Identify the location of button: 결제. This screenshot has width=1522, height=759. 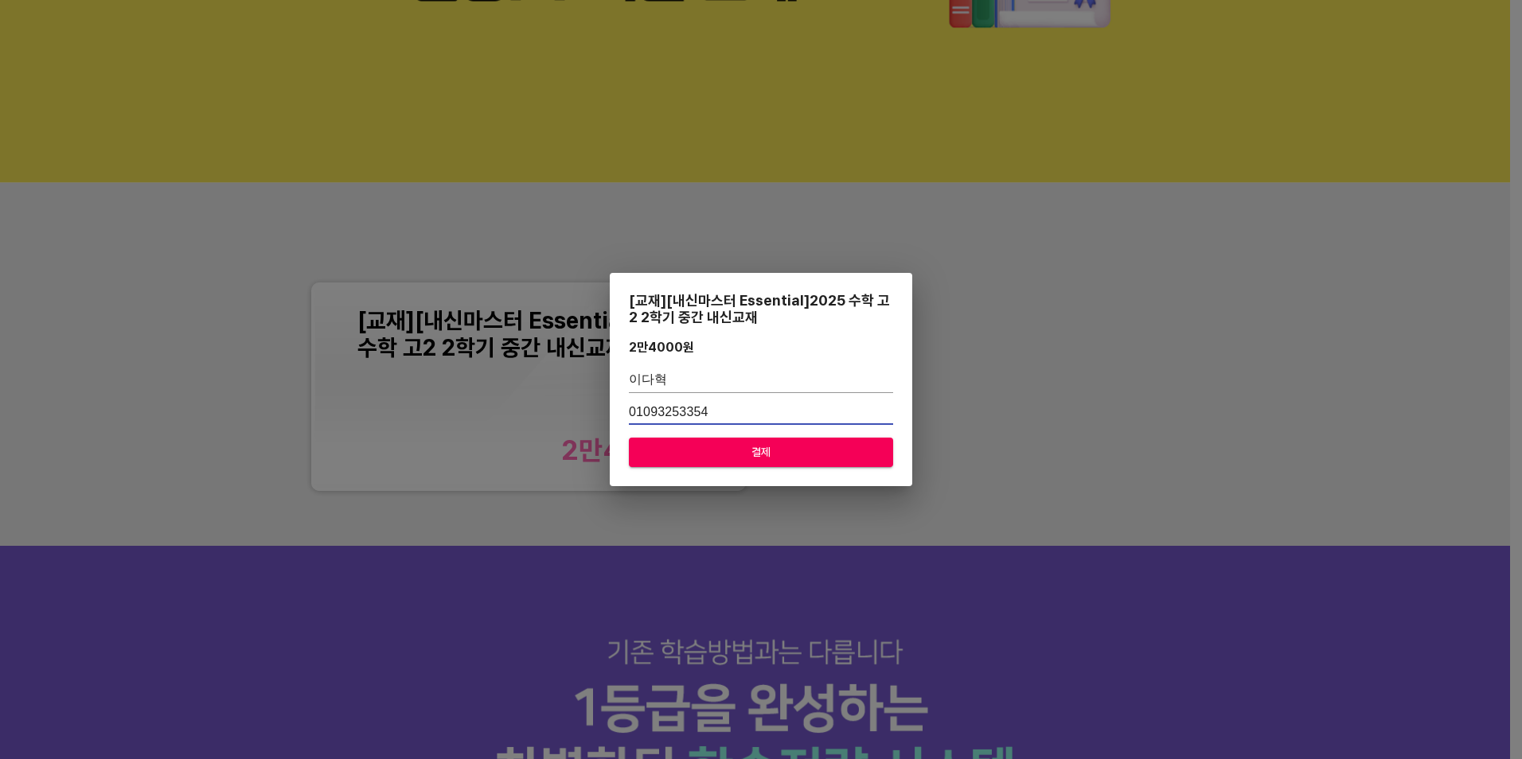
(761, 452).